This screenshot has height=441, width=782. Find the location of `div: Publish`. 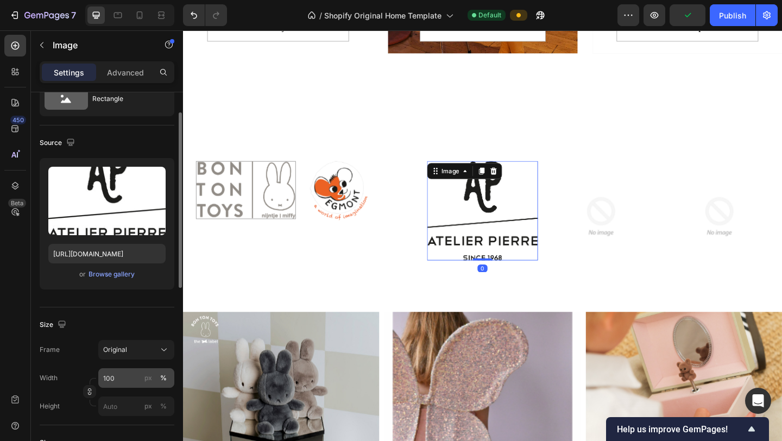

div: Publish is located at coordinates (733, 15).